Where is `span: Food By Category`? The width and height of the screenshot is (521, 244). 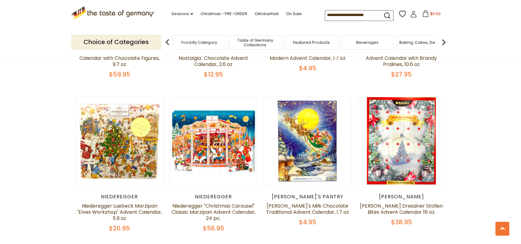
span: Food By Category is located at coordinates (199, 42).